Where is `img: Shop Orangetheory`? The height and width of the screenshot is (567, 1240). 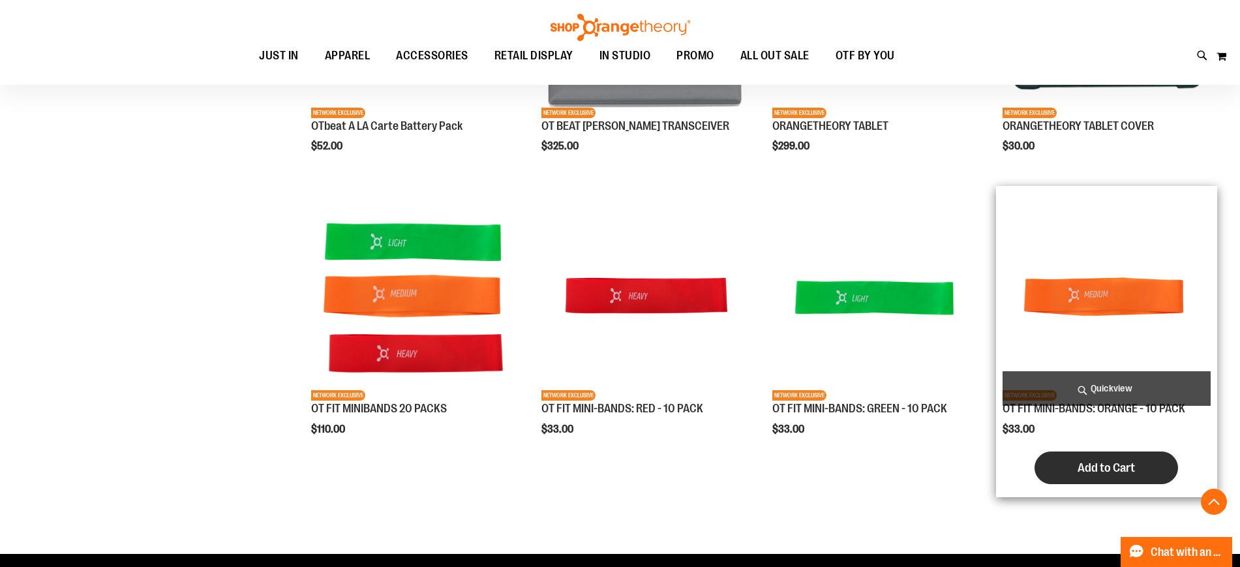 img: Shop Orangetheory is located at coordinates (620, 27).